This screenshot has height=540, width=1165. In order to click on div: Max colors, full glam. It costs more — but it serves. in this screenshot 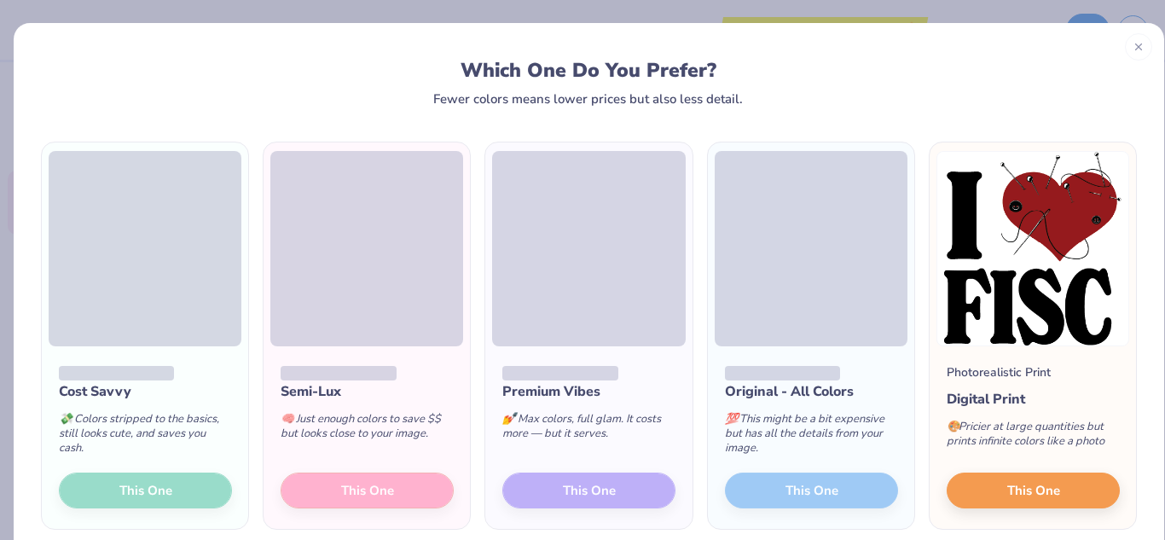, I will do `click(589, 430)`.